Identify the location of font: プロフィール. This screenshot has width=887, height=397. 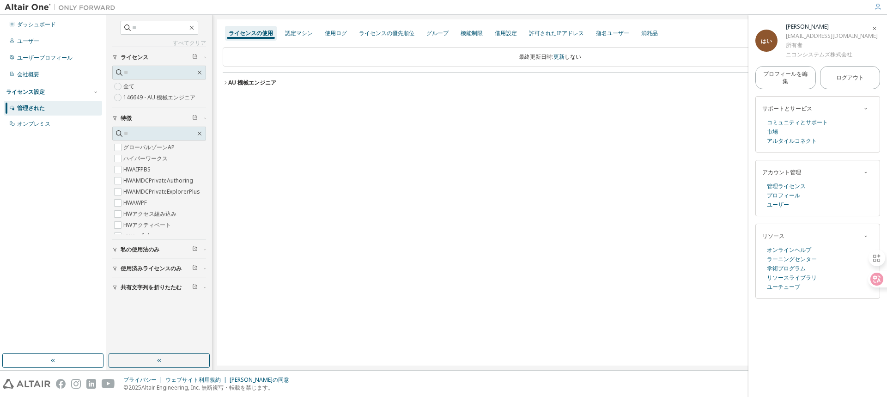
(783, 195).